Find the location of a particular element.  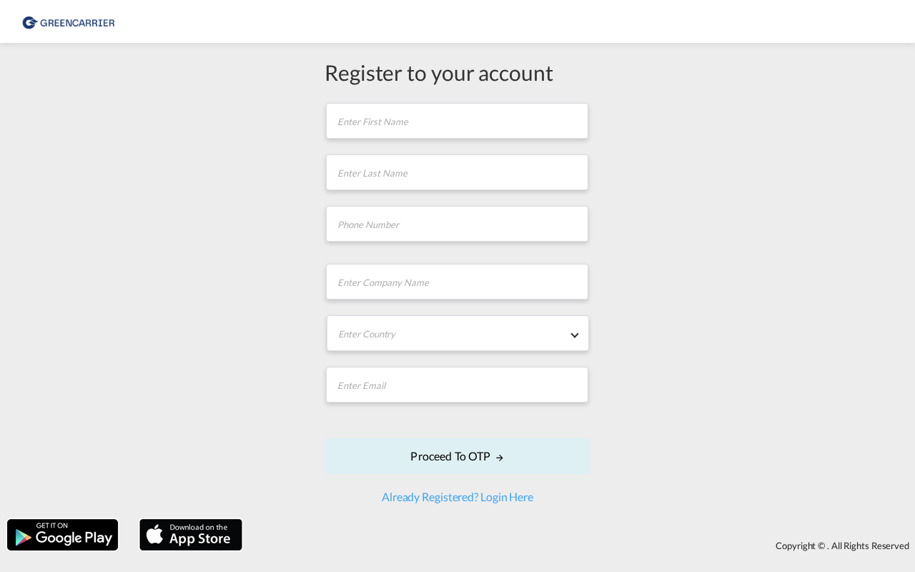

img: google.png is located at coordinates (62, 535).